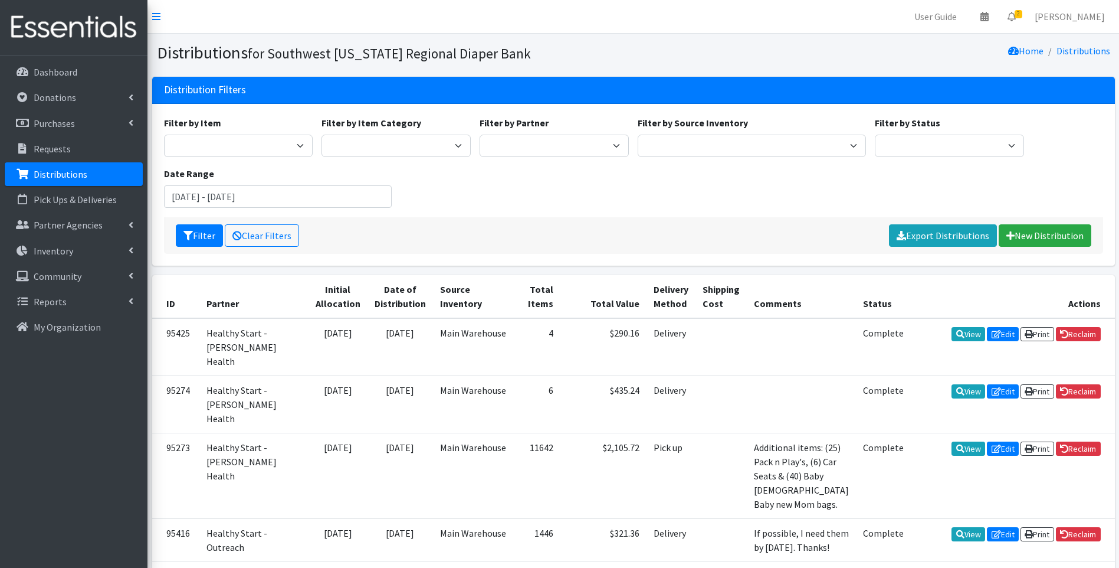 The image size is (1119, 568). I want to click on a: Inventory, so click(74, 251).